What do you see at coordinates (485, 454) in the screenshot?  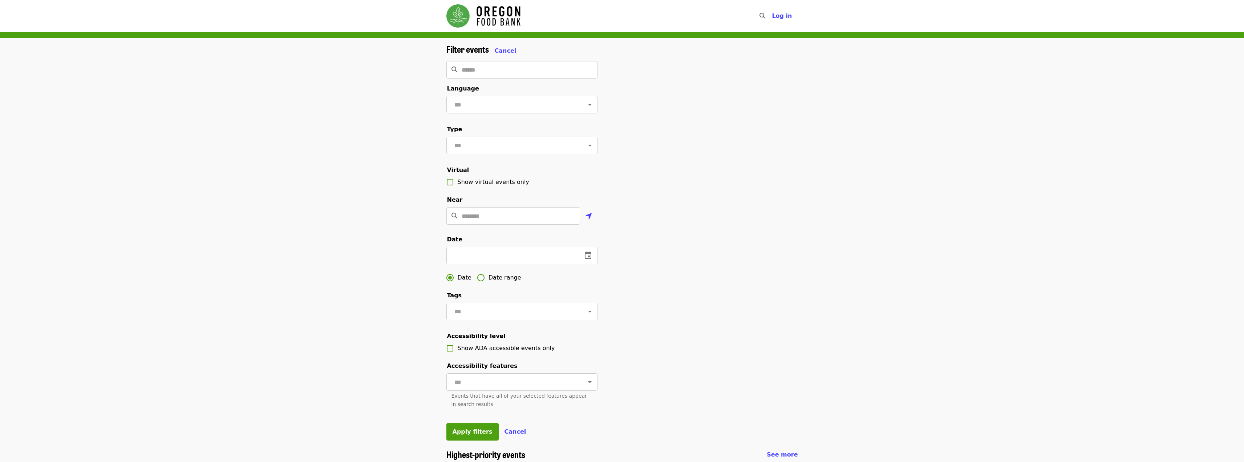 I see `a: Highest-priority events` at bounding box center [485, 454].